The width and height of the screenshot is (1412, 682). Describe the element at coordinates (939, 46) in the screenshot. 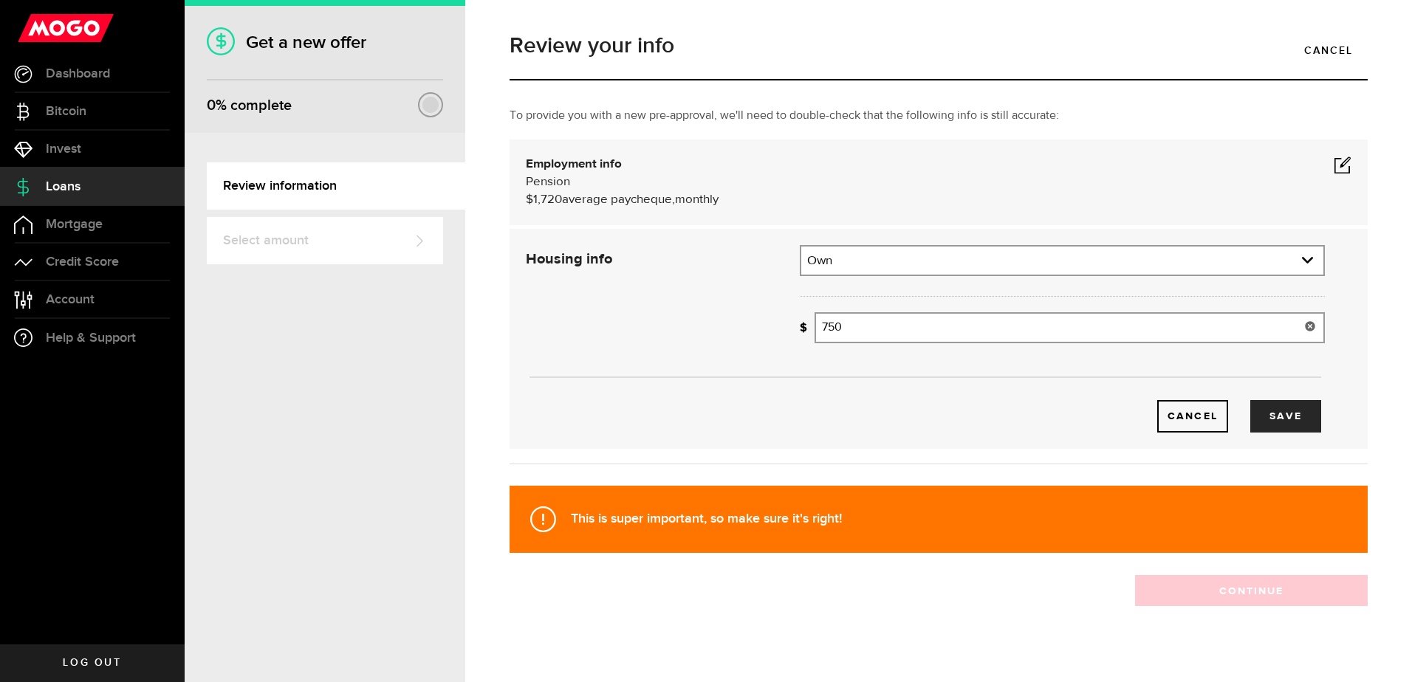

I see `h1: Review your info` at that location.